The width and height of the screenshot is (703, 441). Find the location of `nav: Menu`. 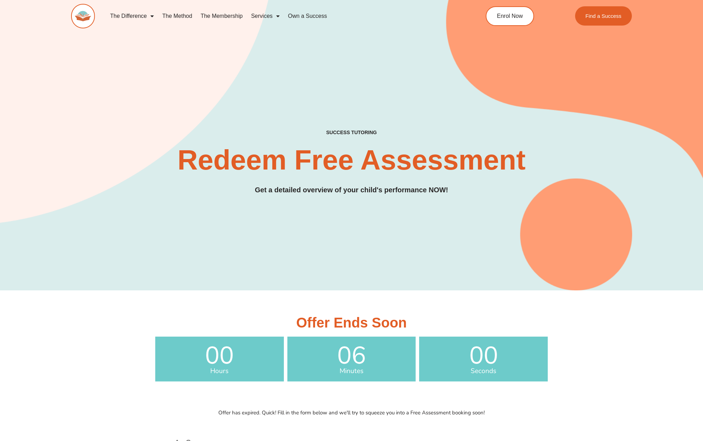

nav: Menu is located at coordinates (280, 16).